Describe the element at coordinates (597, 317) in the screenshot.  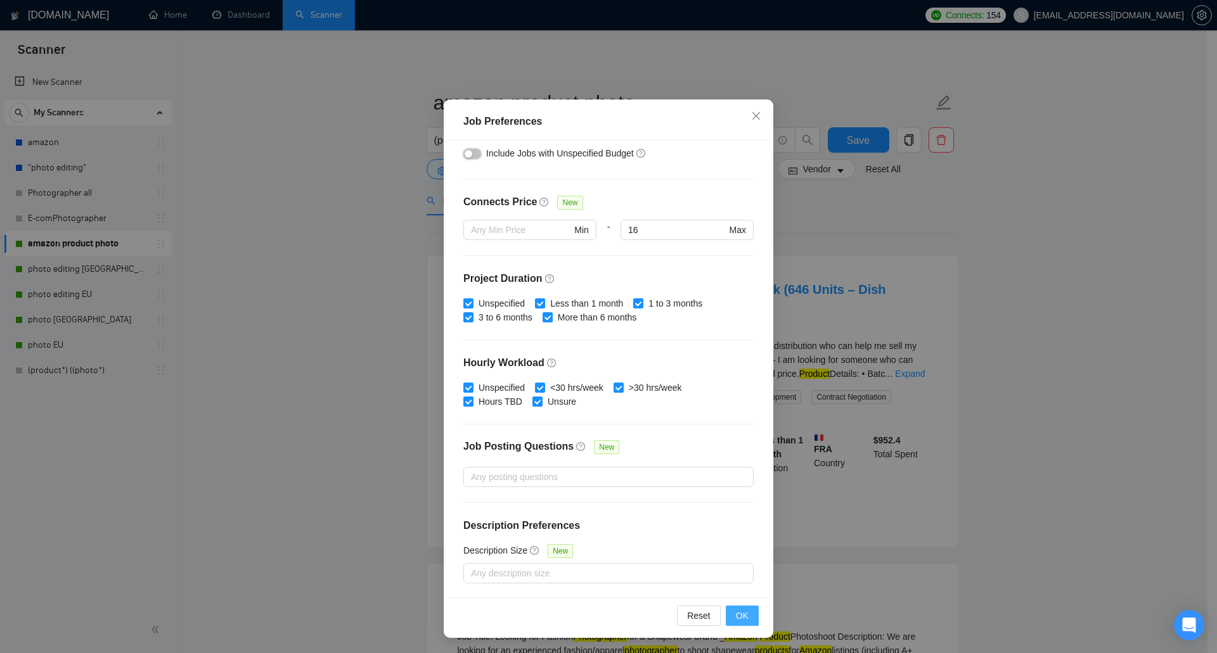
I see `span: More than 6 months` at that location.